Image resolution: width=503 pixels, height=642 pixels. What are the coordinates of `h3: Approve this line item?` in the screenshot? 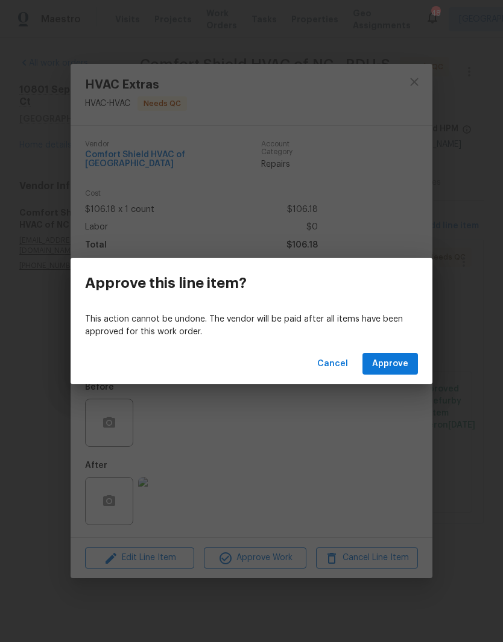 It's located at (166, 283).